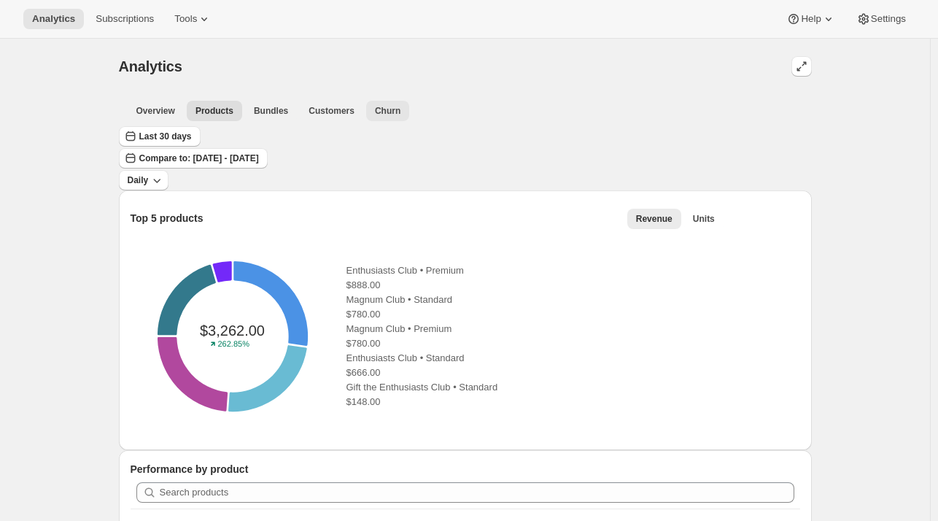 The image size is (938, 521). Describe the element at coordinates (567, 387) in the screenshot. I see `p: Gift the Enthusiasts Club • Standard` at that location.